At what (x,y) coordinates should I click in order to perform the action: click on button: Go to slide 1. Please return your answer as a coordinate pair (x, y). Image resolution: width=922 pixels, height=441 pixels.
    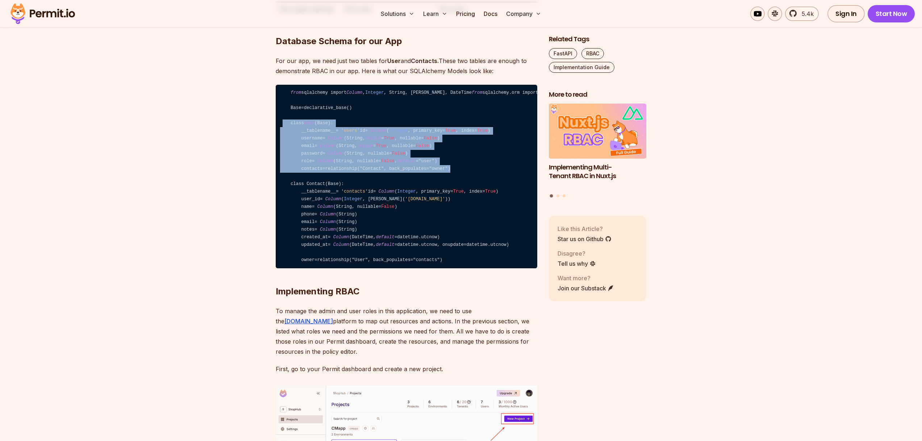
    Looking at the image, I should click on (552, 196).